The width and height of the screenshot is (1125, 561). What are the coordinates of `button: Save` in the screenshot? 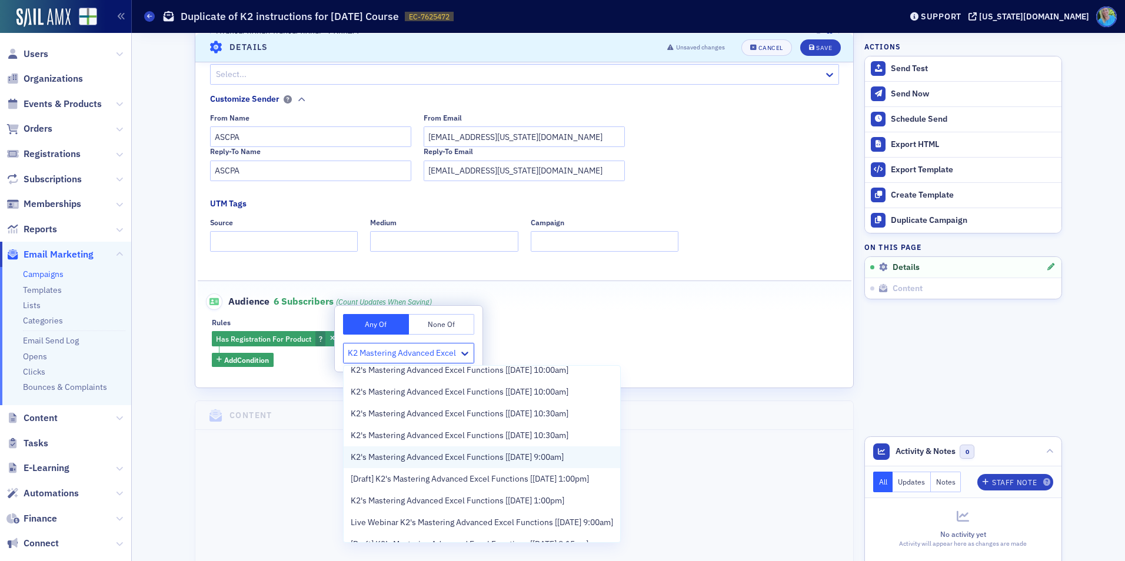 It's located at (820, 47).